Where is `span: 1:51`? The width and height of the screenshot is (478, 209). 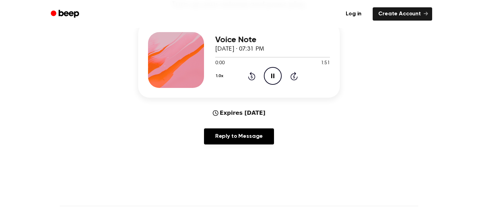 span: 1:51 is located at coordinates (325, 63).